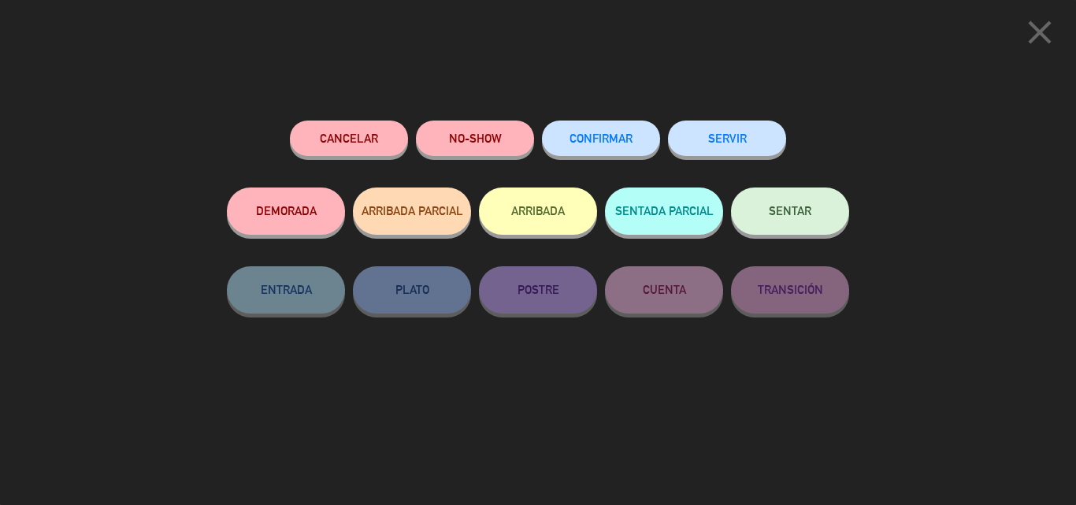 The image size is (1076, 505). What do you see at coordinates (286, 290) in the screenshot?
I see `button: ENTRADA` at bounding box center [286, 290].